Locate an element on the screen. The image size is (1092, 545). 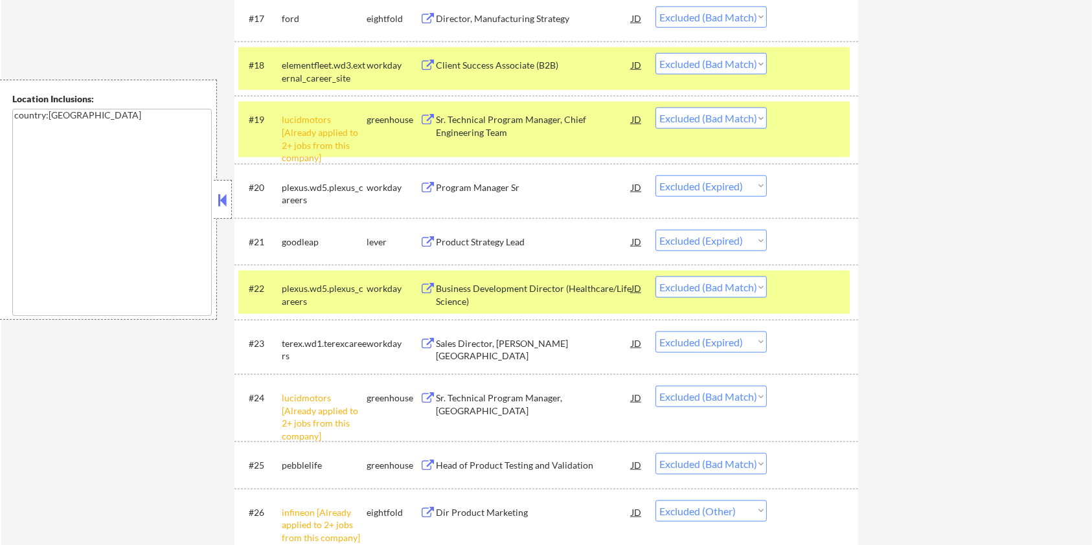
div: Location Inclusions: is located at coordinates (112, 99).